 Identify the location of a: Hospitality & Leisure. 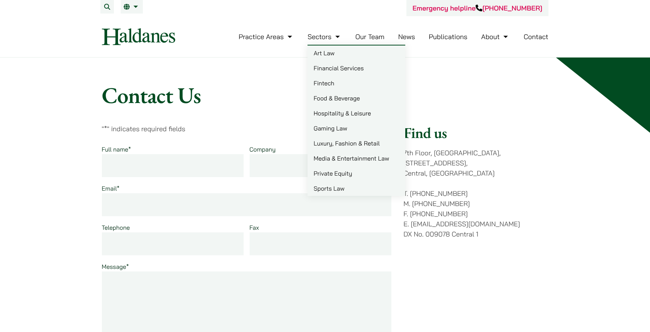
(356, 113).